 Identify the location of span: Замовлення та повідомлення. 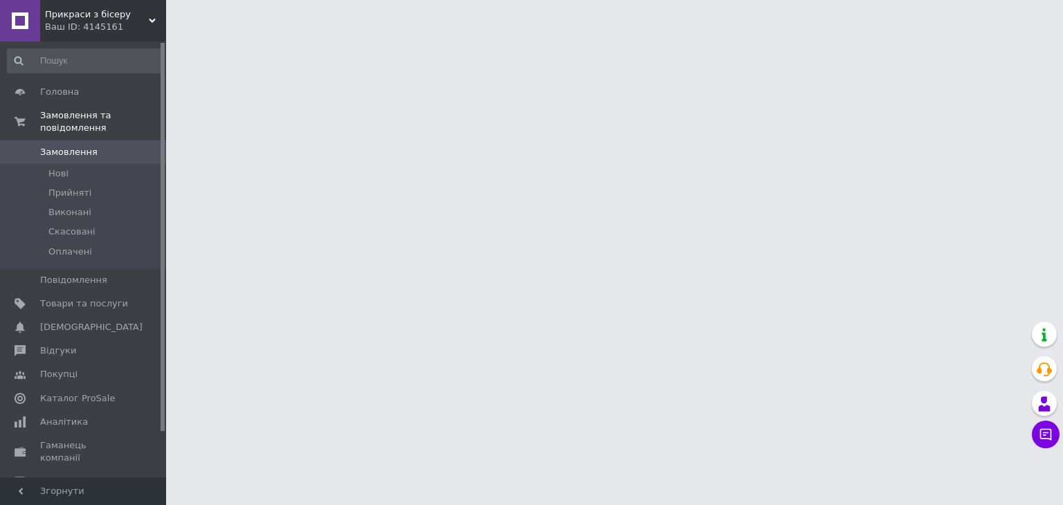
(103, 122).